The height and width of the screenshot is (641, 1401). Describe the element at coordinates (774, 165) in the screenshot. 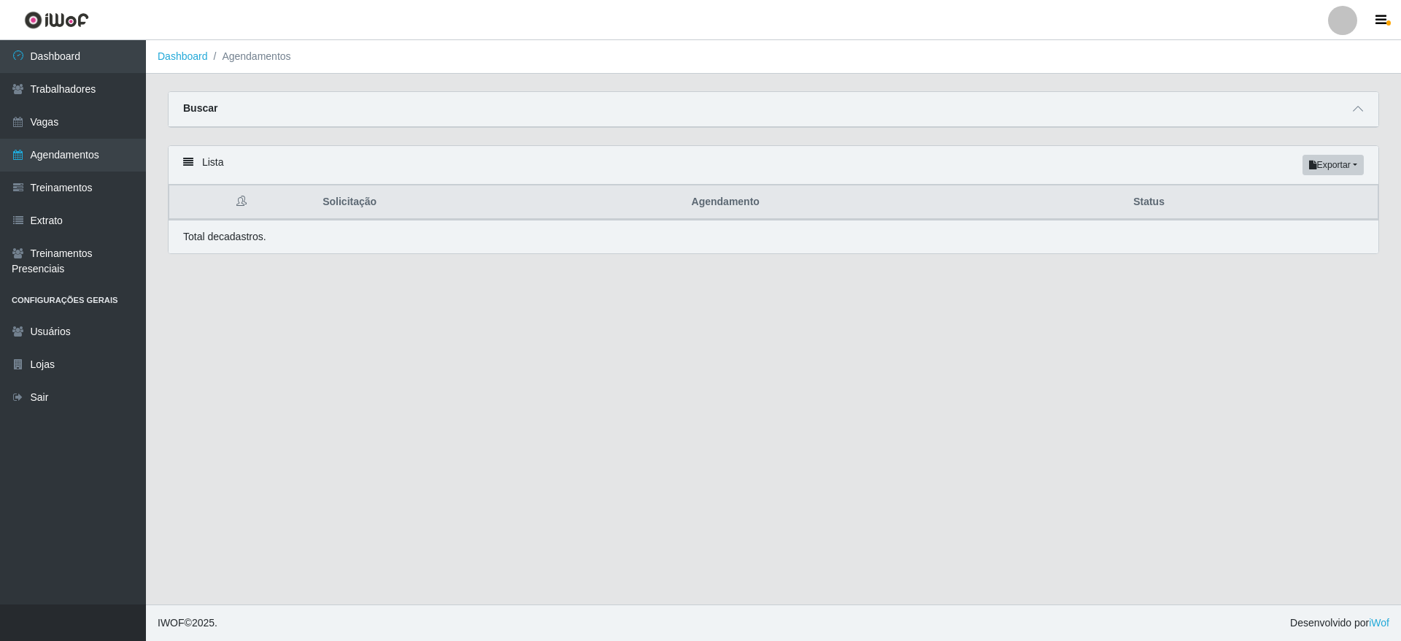

I see `div: Lista` at that location.